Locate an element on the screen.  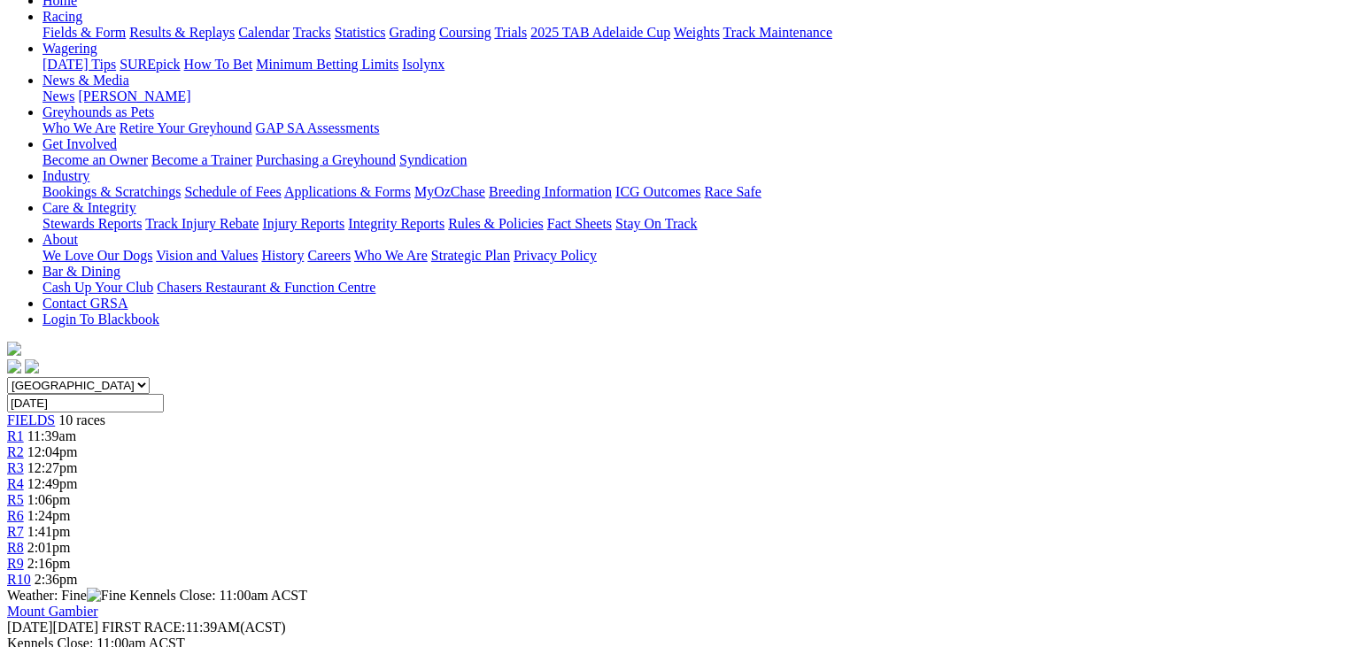
a: R4 is located at coordinates (15, 484).